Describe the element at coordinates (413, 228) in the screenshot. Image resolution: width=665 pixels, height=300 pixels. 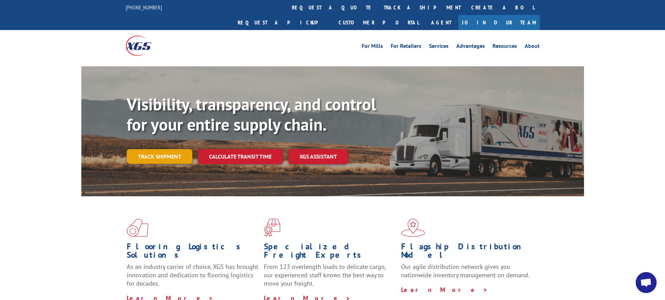
I see `img: xgs-icon-flagship-distribution-model-red` at that location.